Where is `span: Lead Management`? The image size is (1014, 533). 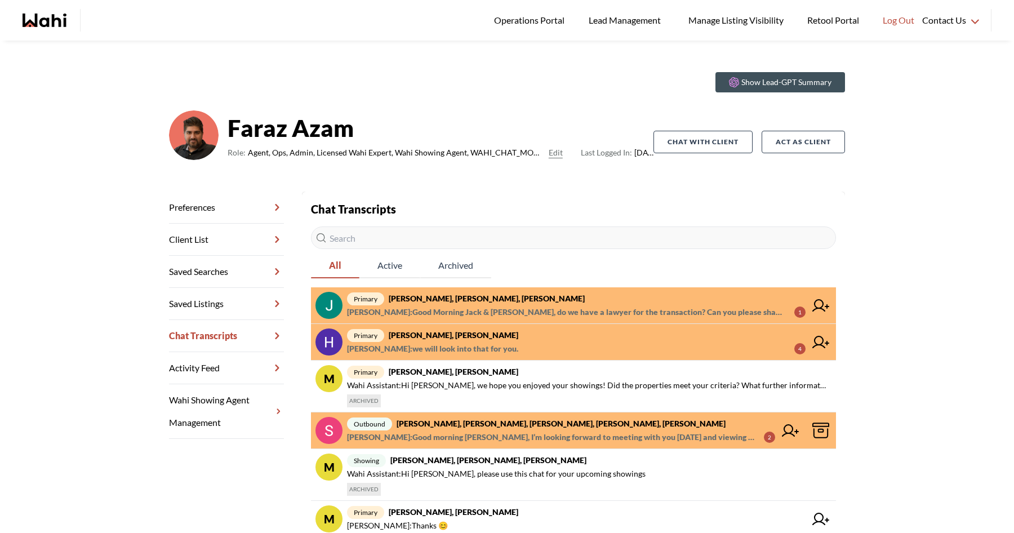
span: Lead Management is located at coordinates (626, 20).